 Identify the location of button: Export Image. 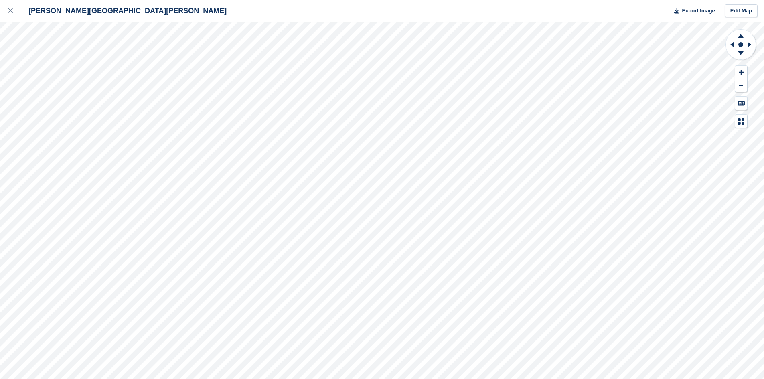
(692, 11).